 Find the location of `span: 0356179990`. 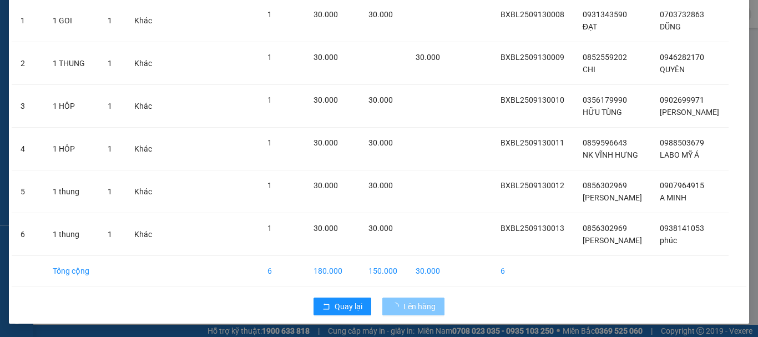

span: 0356179990 is located at coordinates (605, 100).